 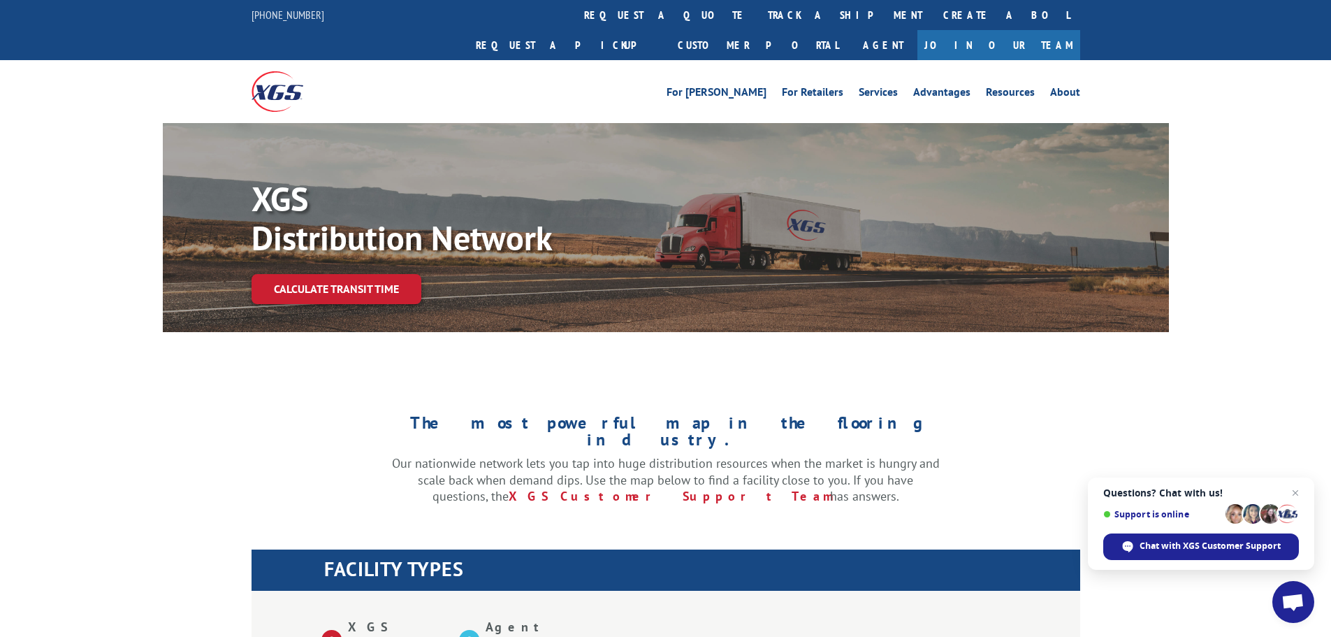 What do you see at coordinates (336, 289) in the screenshot?
I see `a: Calculate transit time` at bounding box center [336, 289].